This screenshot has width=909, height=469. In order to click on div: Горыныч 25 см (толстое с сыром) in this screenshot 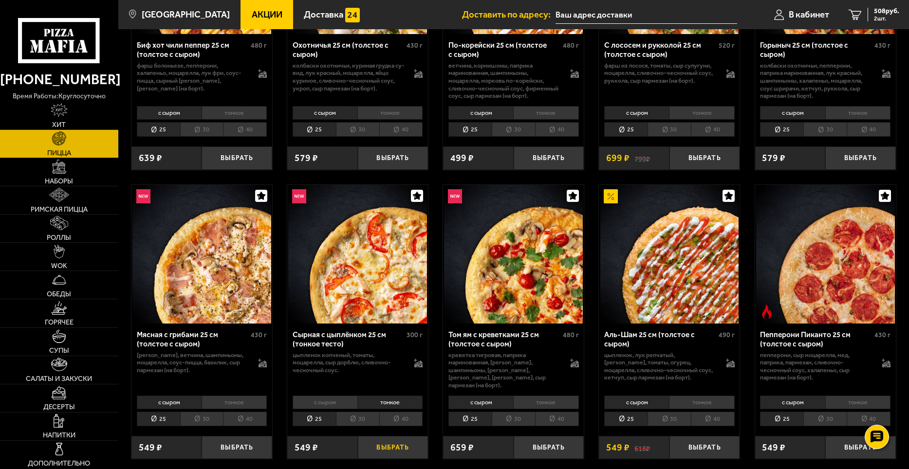, I will do `click(816, 50)`.